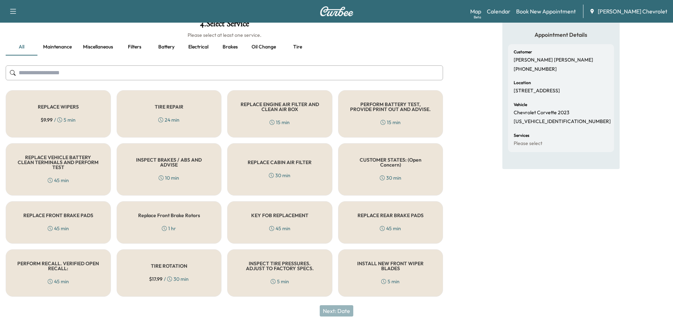 Image resolution: width=673 pixels, height=325 pixels. Describe the element at coordinates (58, 107) in the screenshot. I see `h5: REPLACE WIPERS` at that location.